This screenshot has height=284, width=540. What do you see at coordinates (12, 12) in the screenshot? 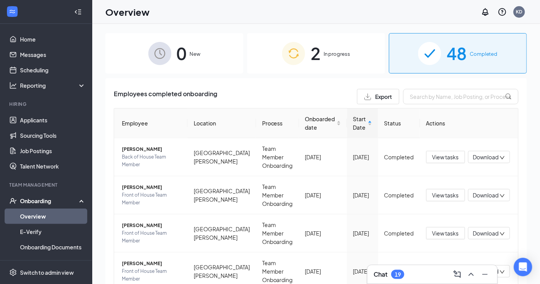
I see `svg: WorkstreamLogo` at bounding box center [12, 12].